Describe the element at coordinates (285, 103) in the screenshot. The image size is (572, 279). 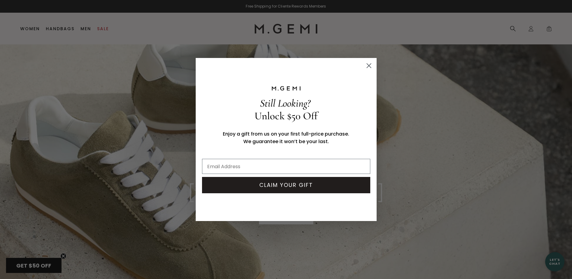
I see `span: Still Looking?` at that location.